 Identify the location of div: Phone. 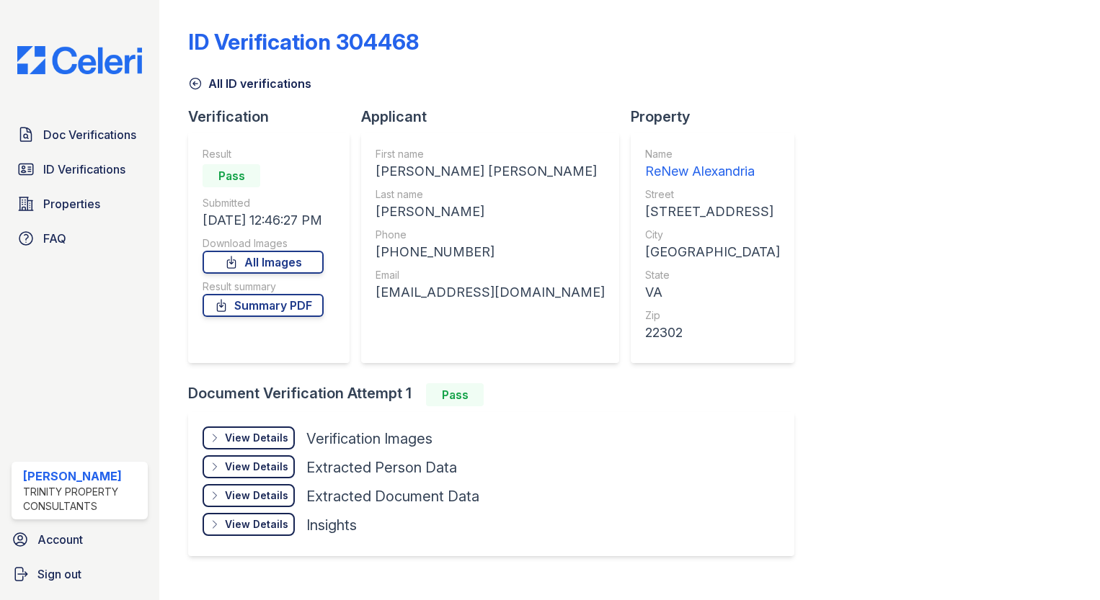
(490, 235).